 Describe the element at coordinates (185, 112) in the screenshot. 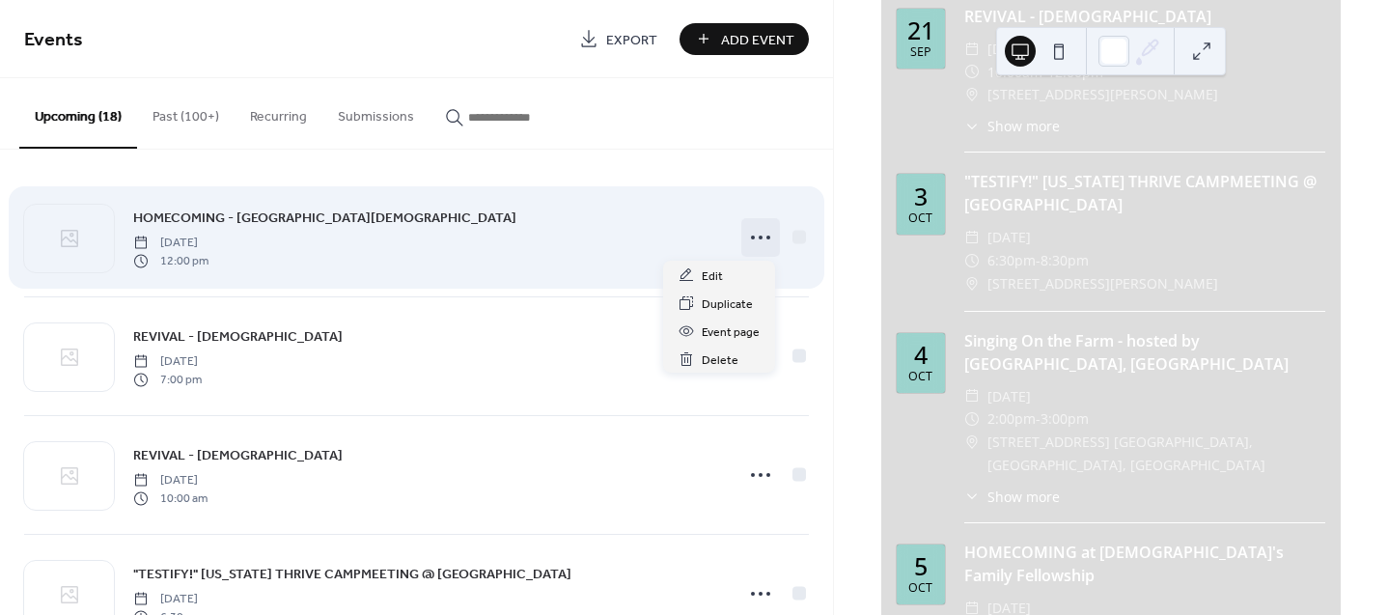

I see `button: Past (100+)` at that location.